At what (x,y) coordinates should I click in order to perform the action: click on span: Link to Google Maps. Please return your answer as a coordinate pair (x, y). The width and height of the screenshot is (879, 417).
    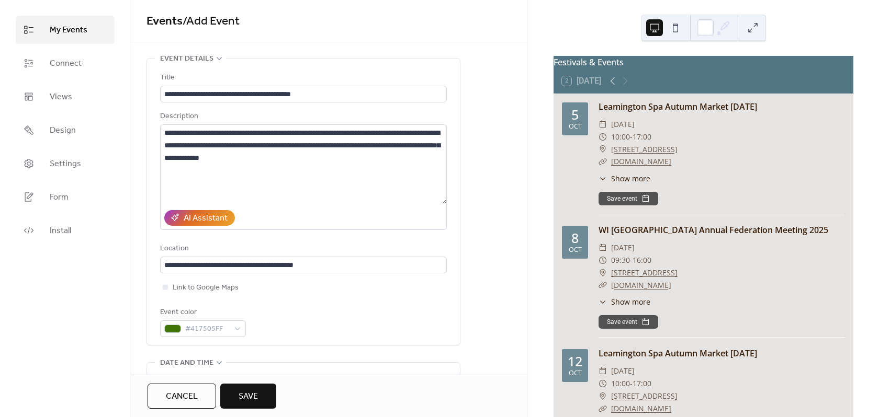
    Looking at the image, I should click on (206, 288).